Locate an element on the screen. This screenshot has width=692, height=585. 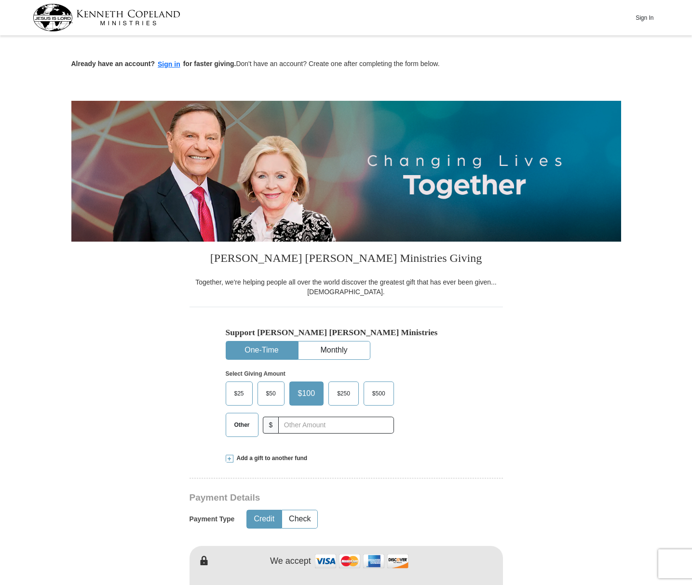
span: $100 is located at coordinates (307, 394).